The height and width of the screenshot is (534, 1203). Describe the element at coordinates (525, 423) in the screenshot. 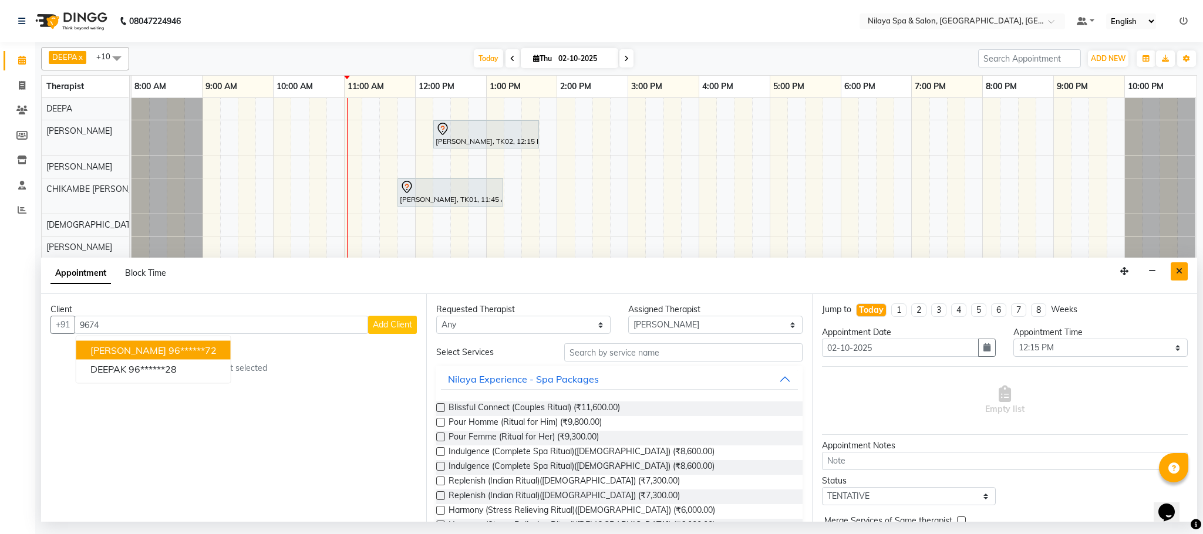

I see `span: Pour Homme (Ritual for Him) (₹9,800.00)` at that location.